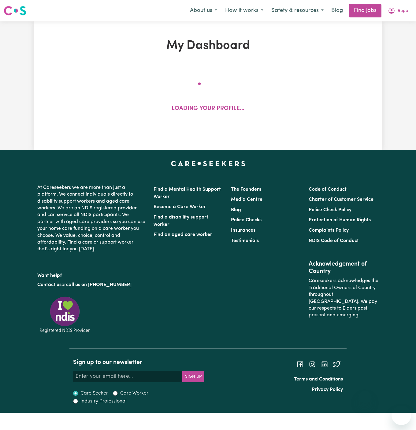  I want to click on a: Police Checks, so click(246, 220).